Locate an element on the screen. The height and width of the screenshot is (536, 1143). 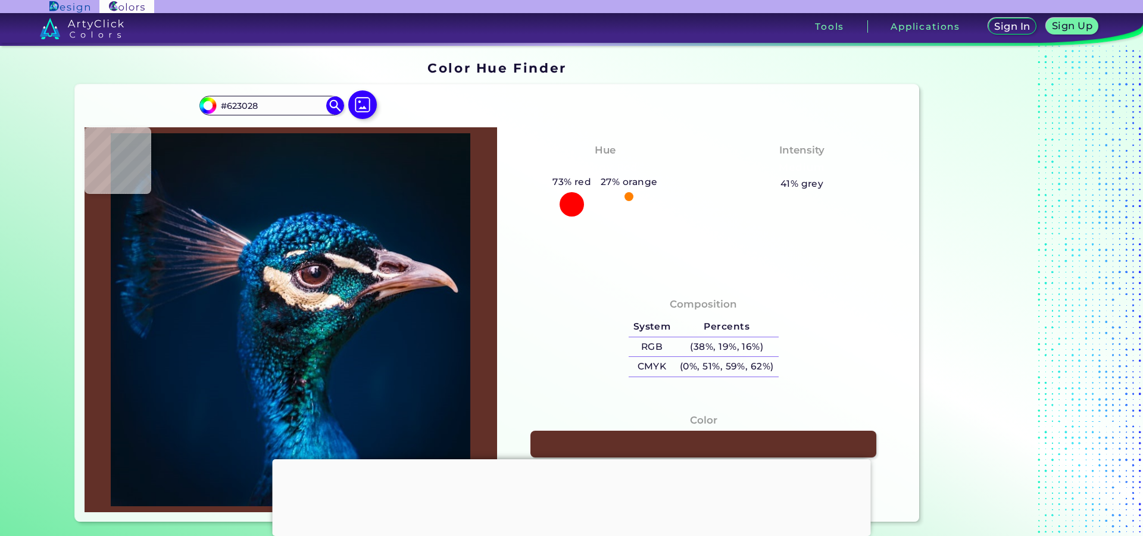
h5: (38%, 19%, 16%) is located at coordinates (726, 347).